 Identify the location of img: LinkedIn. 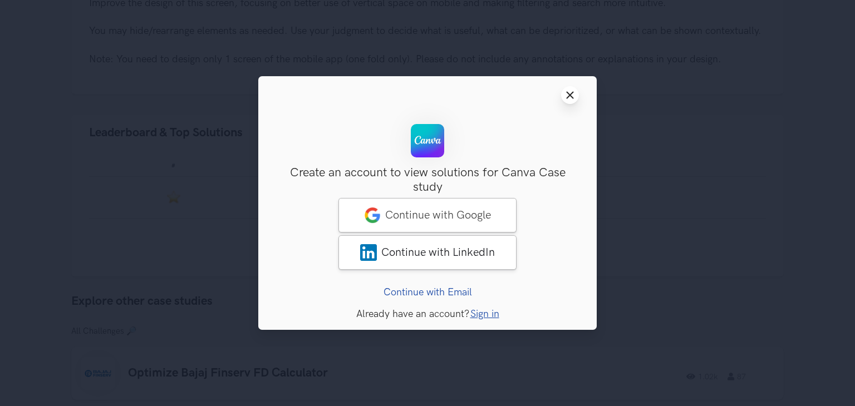
(368, 253).